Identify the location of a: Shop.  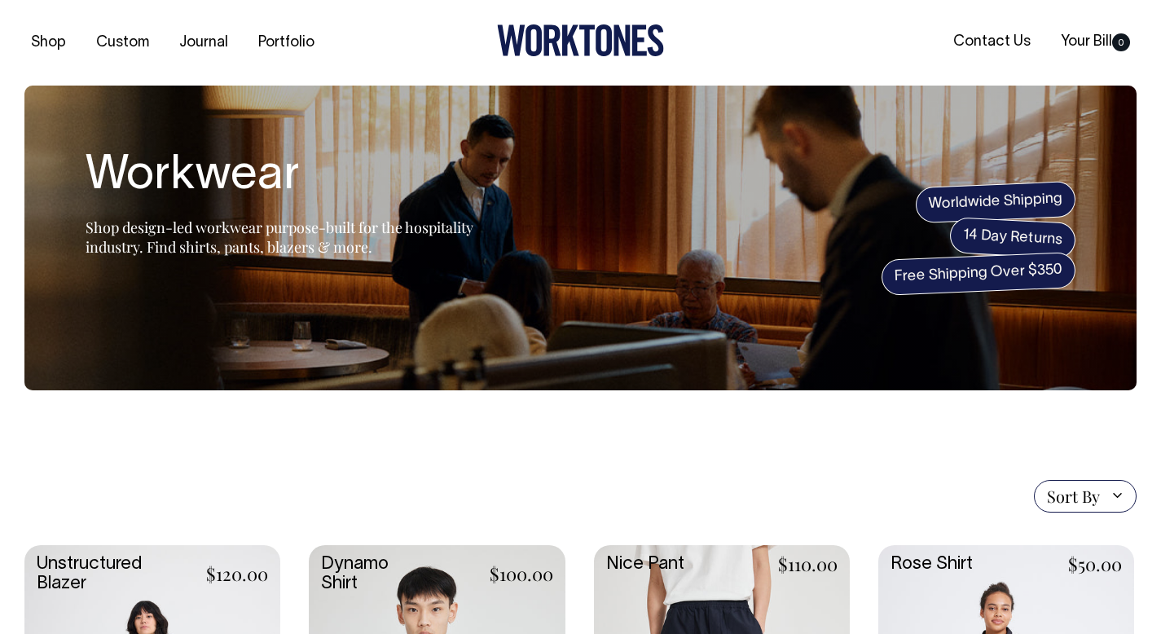
(48, 42).